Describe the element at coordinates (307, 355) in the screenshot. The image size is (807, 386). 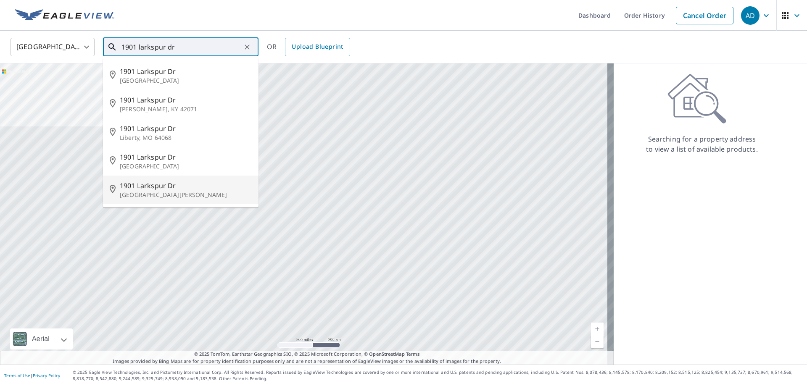
I see `span: © 2025 TomTom, Earthstar Geographics SIO, © 2025 Microsoft Corporation, ©` at that location.